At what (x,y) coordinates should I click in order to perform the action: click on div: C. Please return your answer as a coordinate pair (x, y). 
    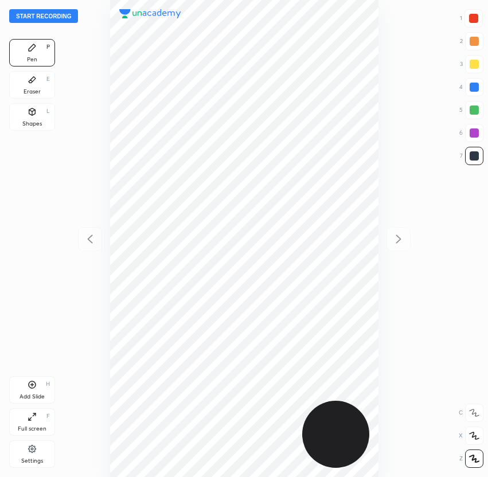
    Looking at the image, I should click on (470, 413).